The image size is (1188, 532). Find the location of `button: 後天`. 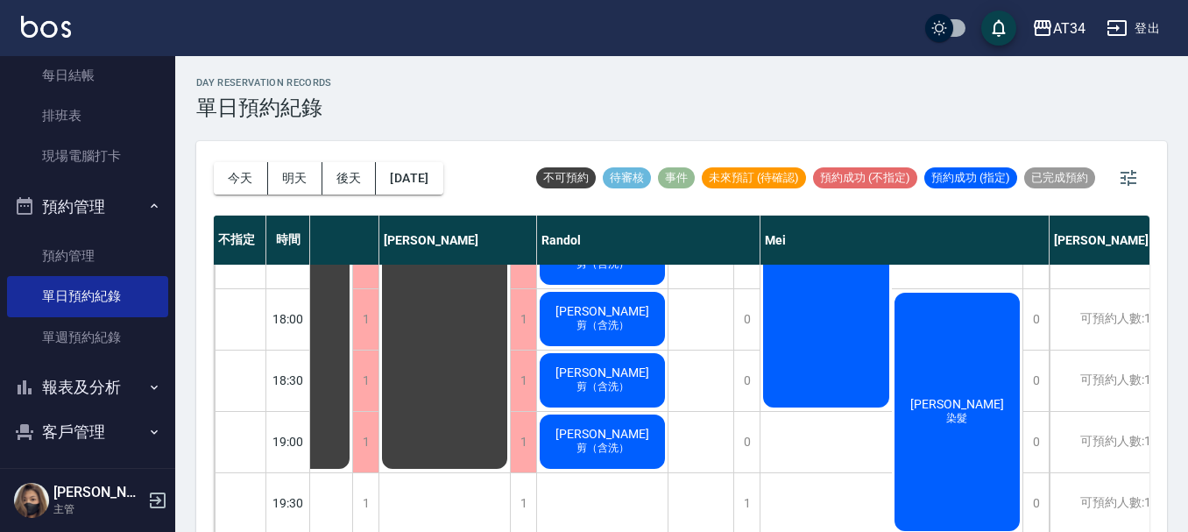

button: 後天 is located at coordinates (349, 178).